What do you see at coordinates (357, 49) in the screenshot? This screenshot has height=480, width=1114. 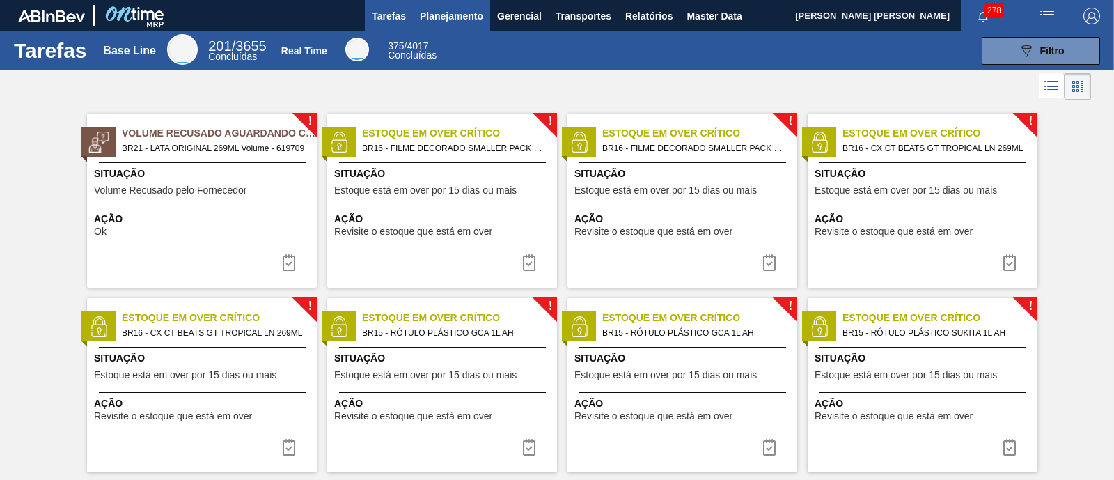 I see `div: Real Time` at bounding box center [357, 49].